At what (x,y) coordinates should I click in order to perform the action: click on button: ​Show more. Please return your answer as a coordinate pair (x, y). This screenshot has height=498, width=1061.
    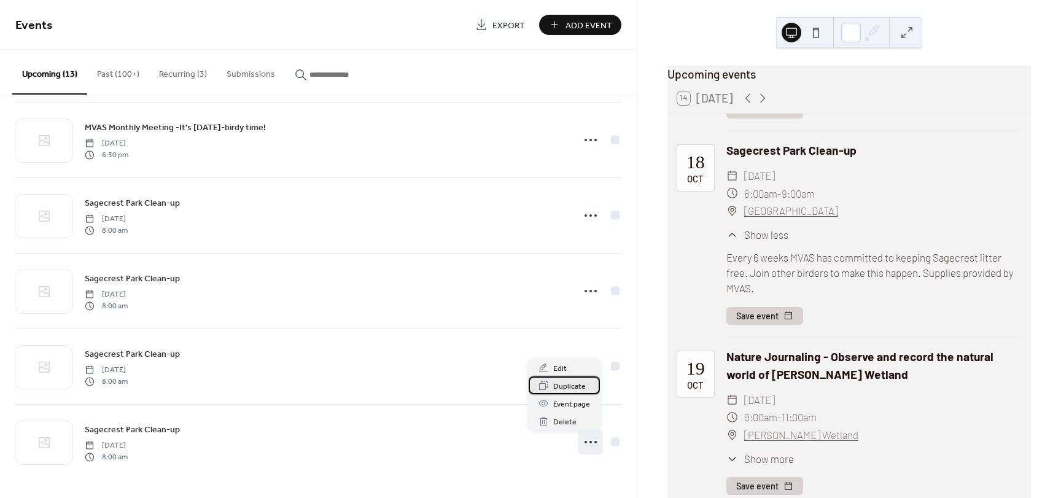
    Looking at the image, I should click on (760, 459).